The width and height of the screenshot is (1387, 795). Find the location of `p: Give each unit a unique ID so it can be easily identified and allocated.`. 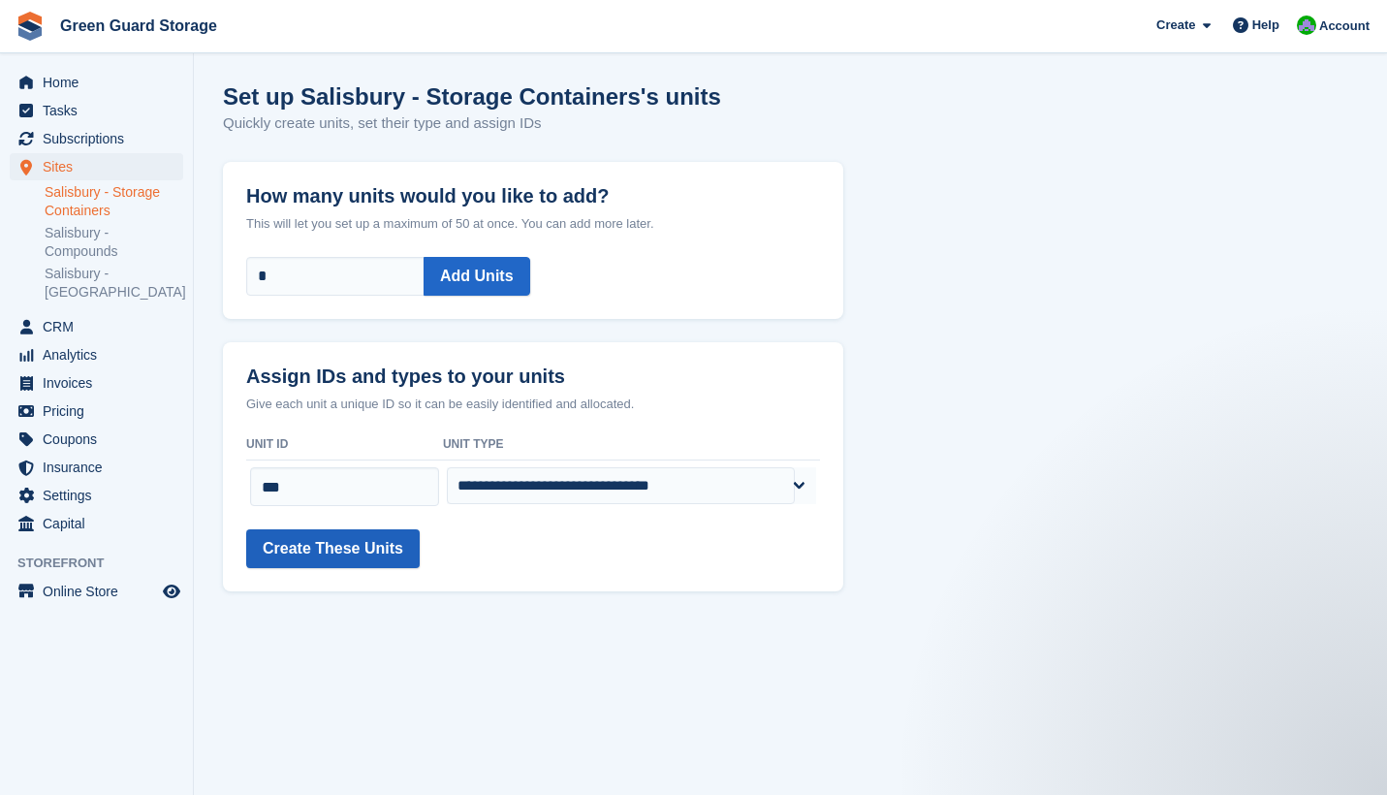

p: Give each unit a unique ID so it can be easily identified and allocated. is located at coordinates (533, 404).